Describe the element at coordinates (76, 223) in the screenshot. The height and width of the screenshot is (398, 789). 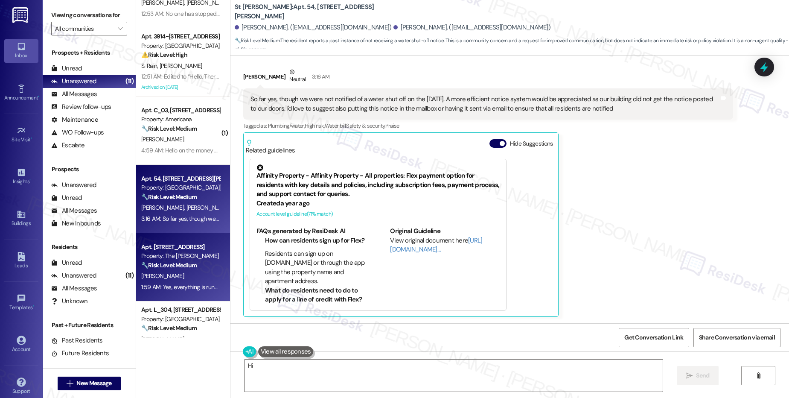
I see `div: New Inbounds` at that location.